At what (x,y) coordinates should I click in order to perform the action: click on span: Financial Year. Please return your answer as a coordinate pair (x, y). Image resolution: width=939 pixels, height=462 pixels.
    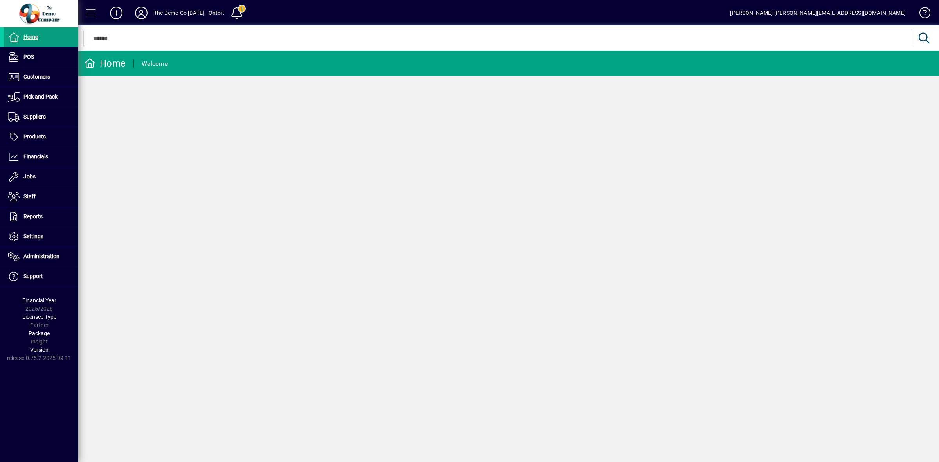
    Looking at the image, I should click on (39, 301).